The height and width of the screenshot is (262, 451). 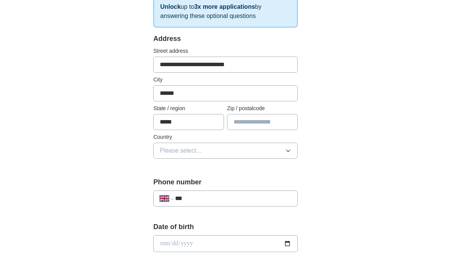 I want to click on label: City, so click(x=225, y=79).